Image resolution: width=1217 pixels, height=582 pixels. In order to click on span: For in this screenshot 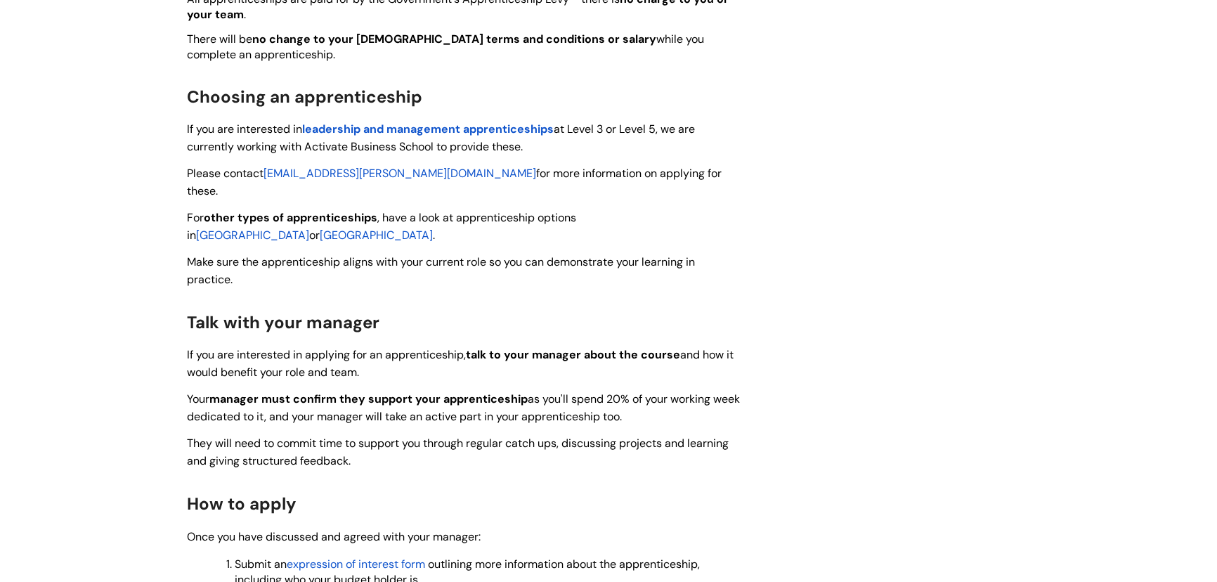, I will do `click(195, 217)`.